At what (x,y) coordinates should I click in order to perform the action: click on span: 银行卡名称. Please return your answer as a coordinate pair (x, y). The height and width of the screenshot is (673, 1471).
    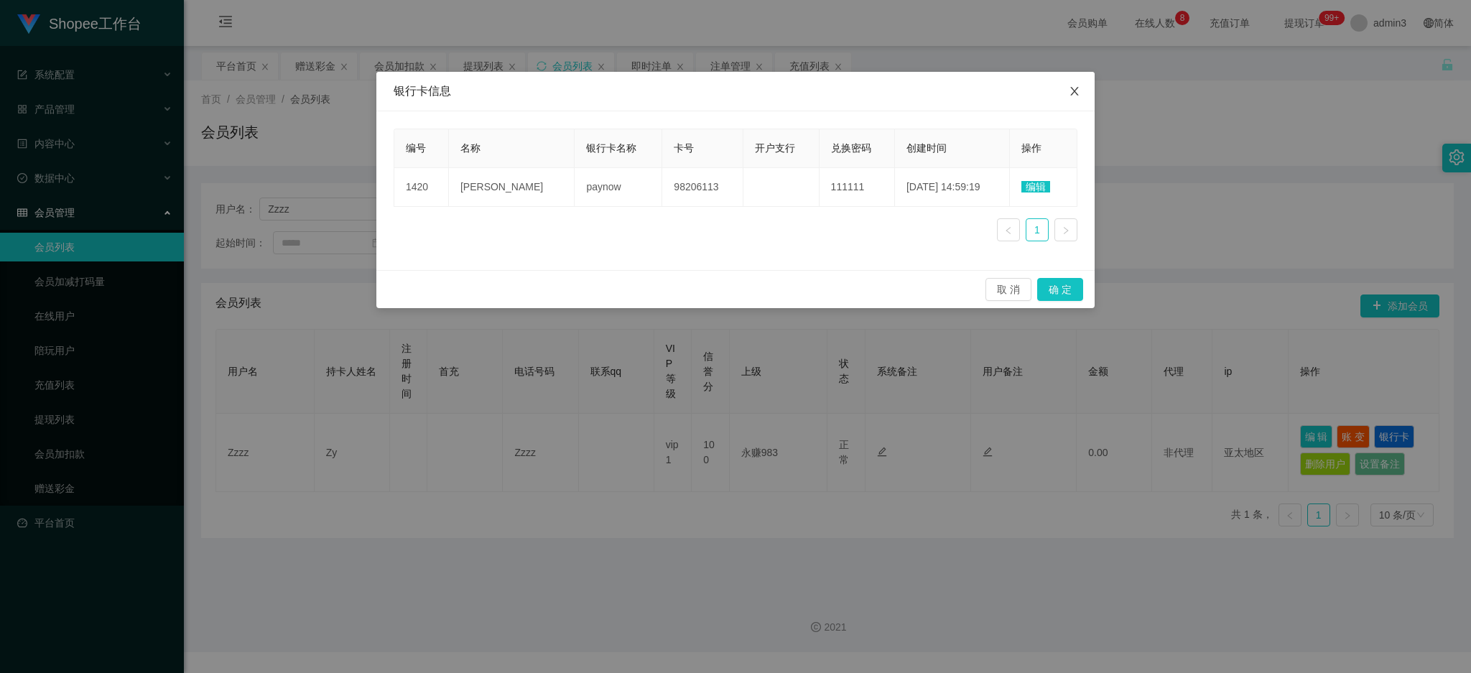
    Looking at the image, I should click on (611, 148).